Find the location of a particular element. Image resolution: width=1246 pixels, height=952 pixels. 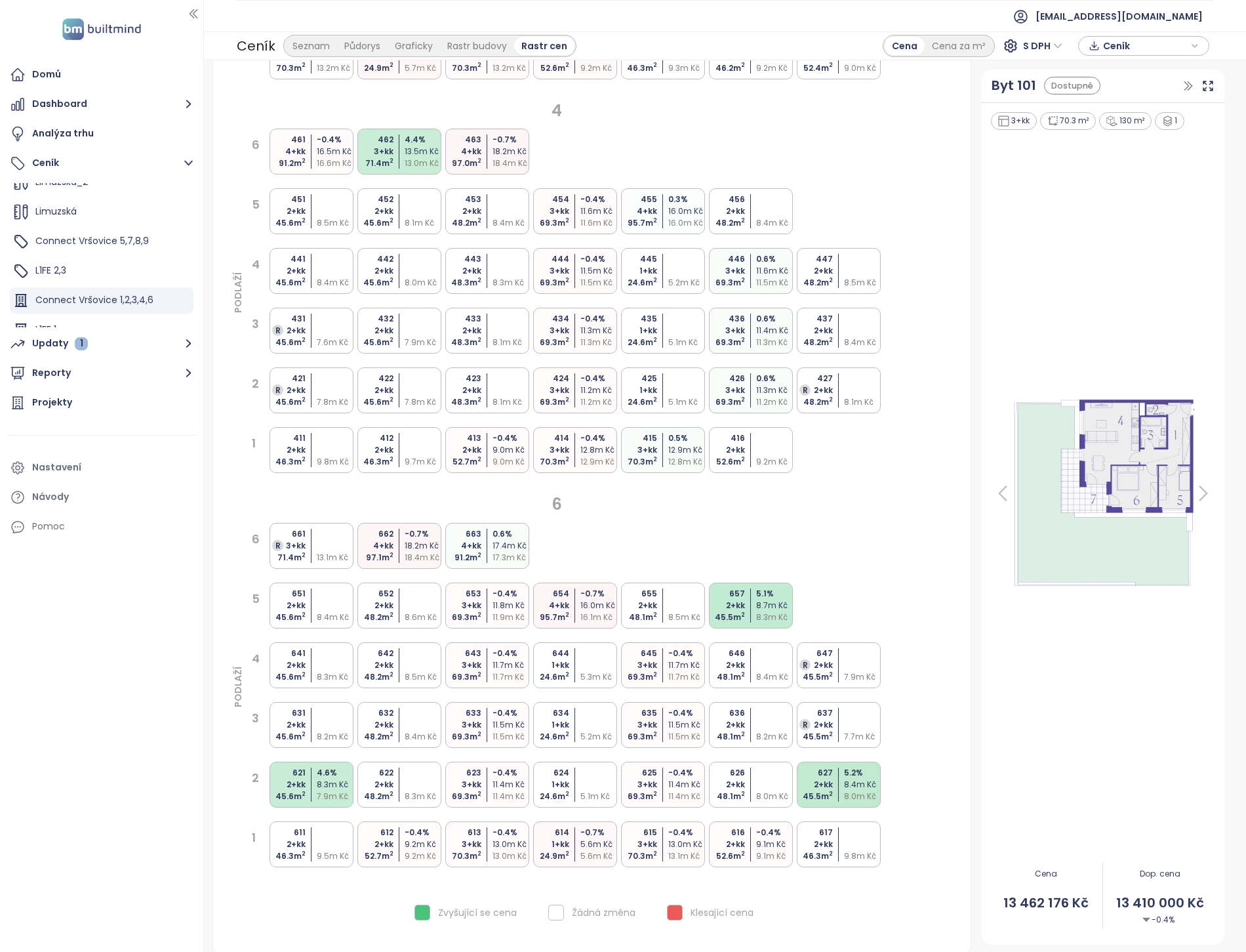

div: 441 is located at coordinates (286, 259).